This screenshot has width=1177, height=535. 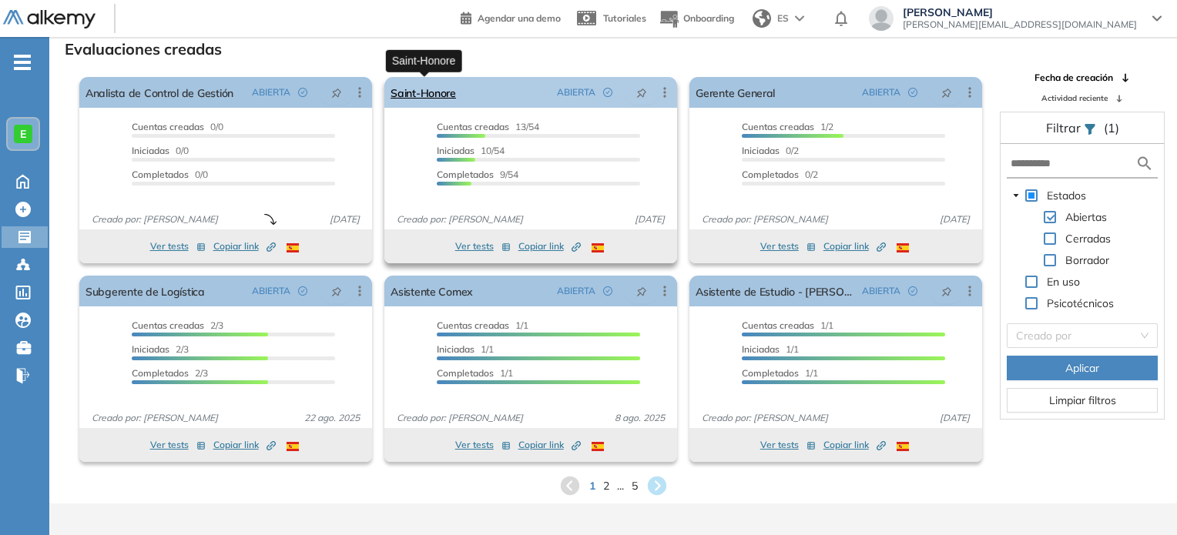 I want to click on img: Logo, so click(x=49, y=19).